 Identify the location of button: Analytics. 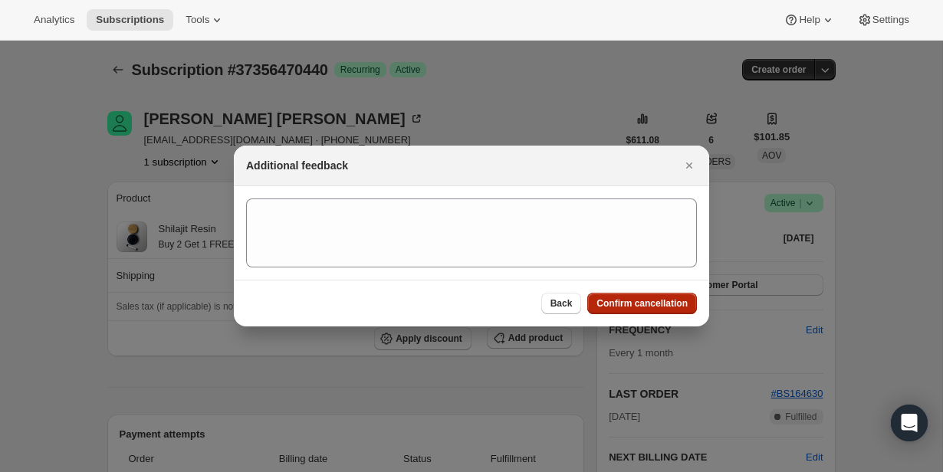
(54, 20).